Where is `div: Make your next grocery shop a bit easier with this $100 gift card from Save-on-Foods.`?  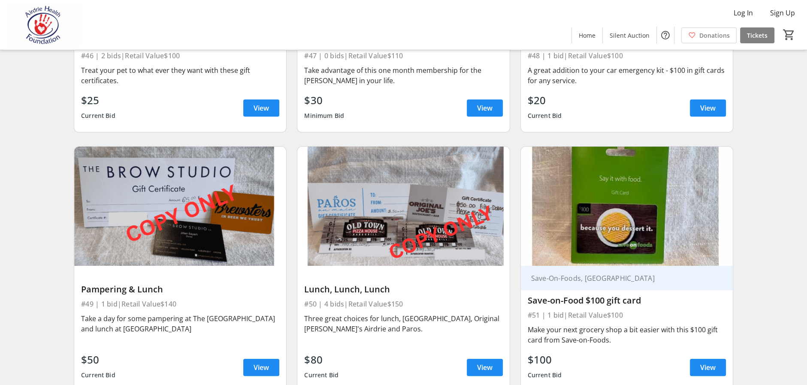
div: Make your next grocery shop a bit easier with this $100 gift card from Save-on-Foods. is located at coordinates (627, 335).